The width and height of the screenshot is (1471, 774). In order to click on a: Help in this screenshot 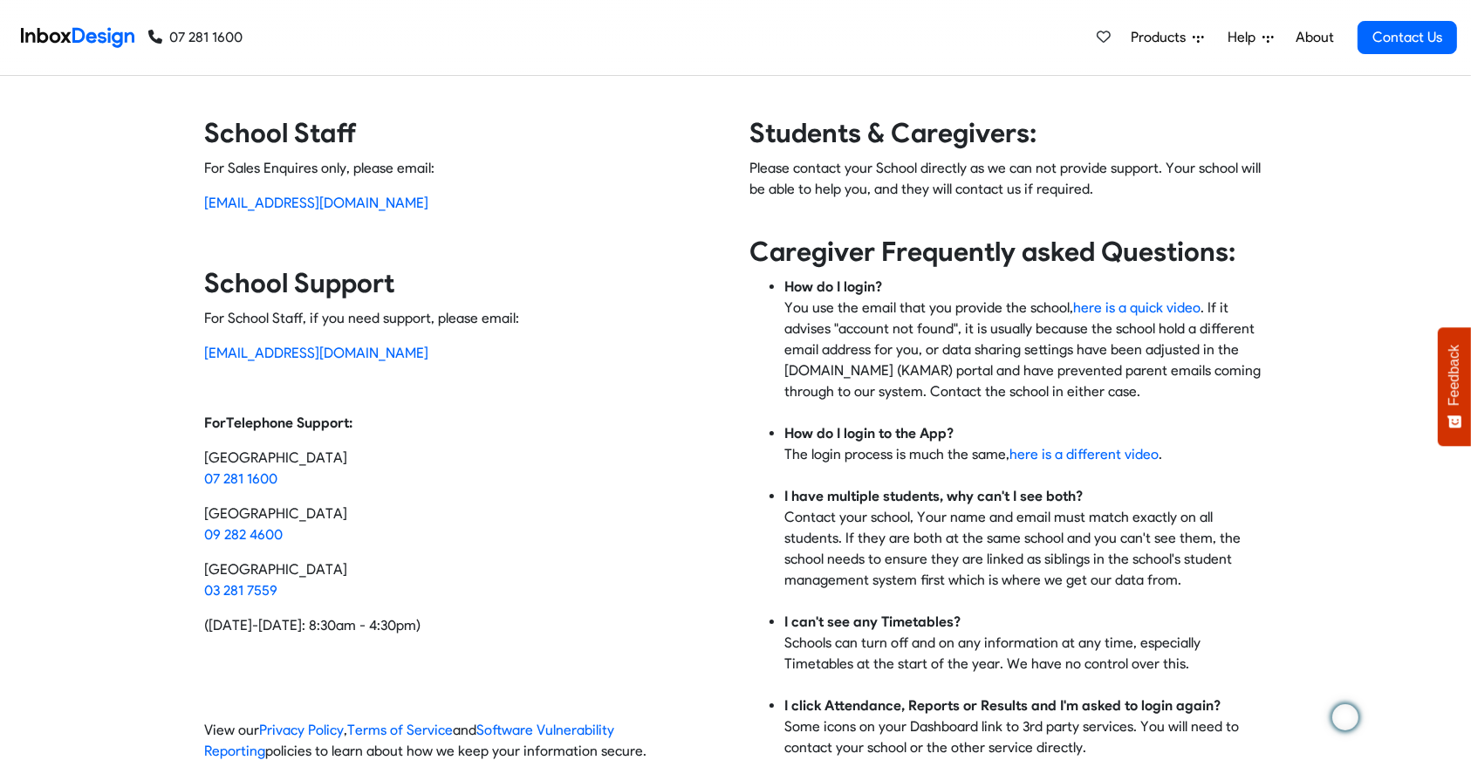, I will do `click(1250, 38)`.